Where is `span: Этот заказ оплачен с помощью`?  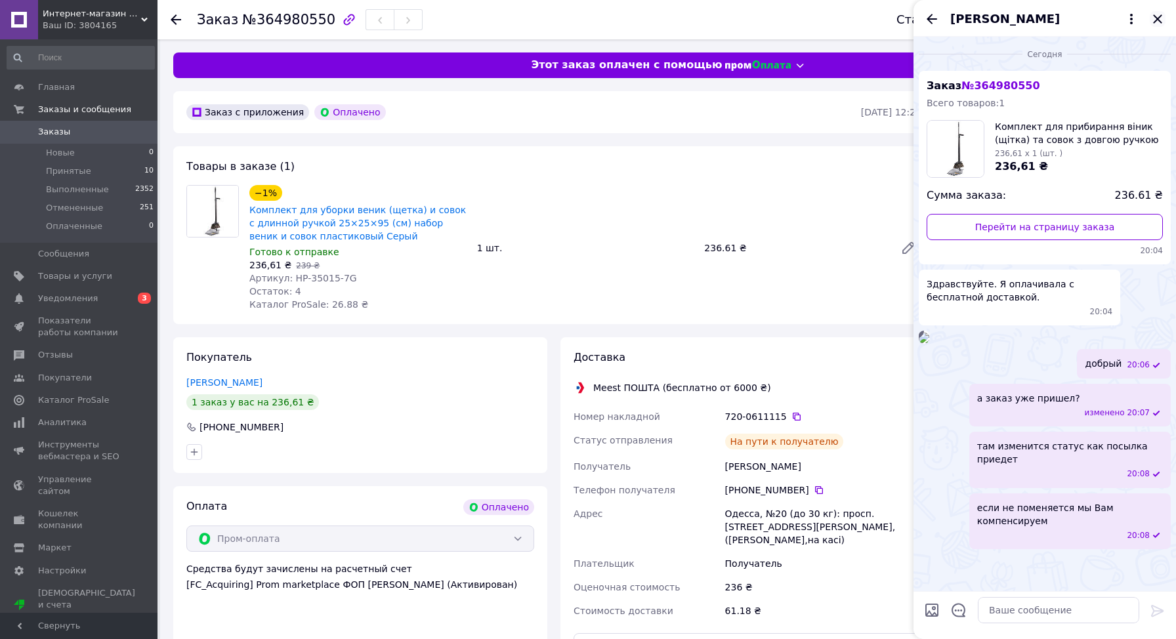 span: Этот заказ оплачен с помощью is located at coordinates (626, 65).